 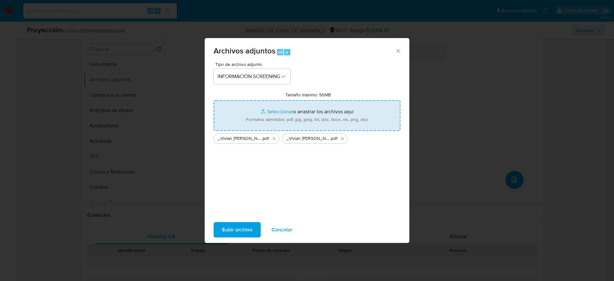 I want to click on button: Eliminar _Vivian Cristina Sierra Ibañez_ lavado de dinero - Buscar con Google.pdf, so click(x=342, y=138).